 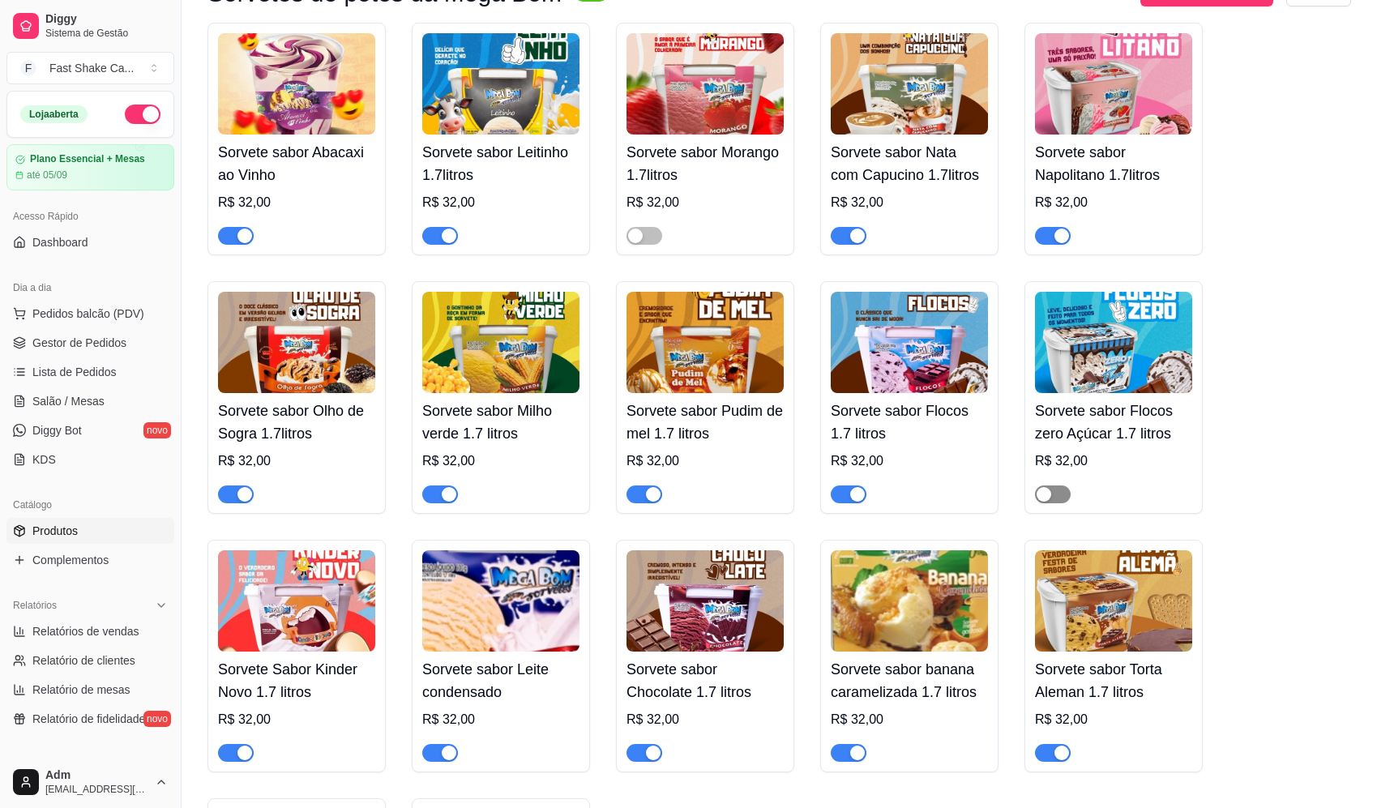 I want to click on span: Pedidos balcão (PDV), so click(x=88, y=314).